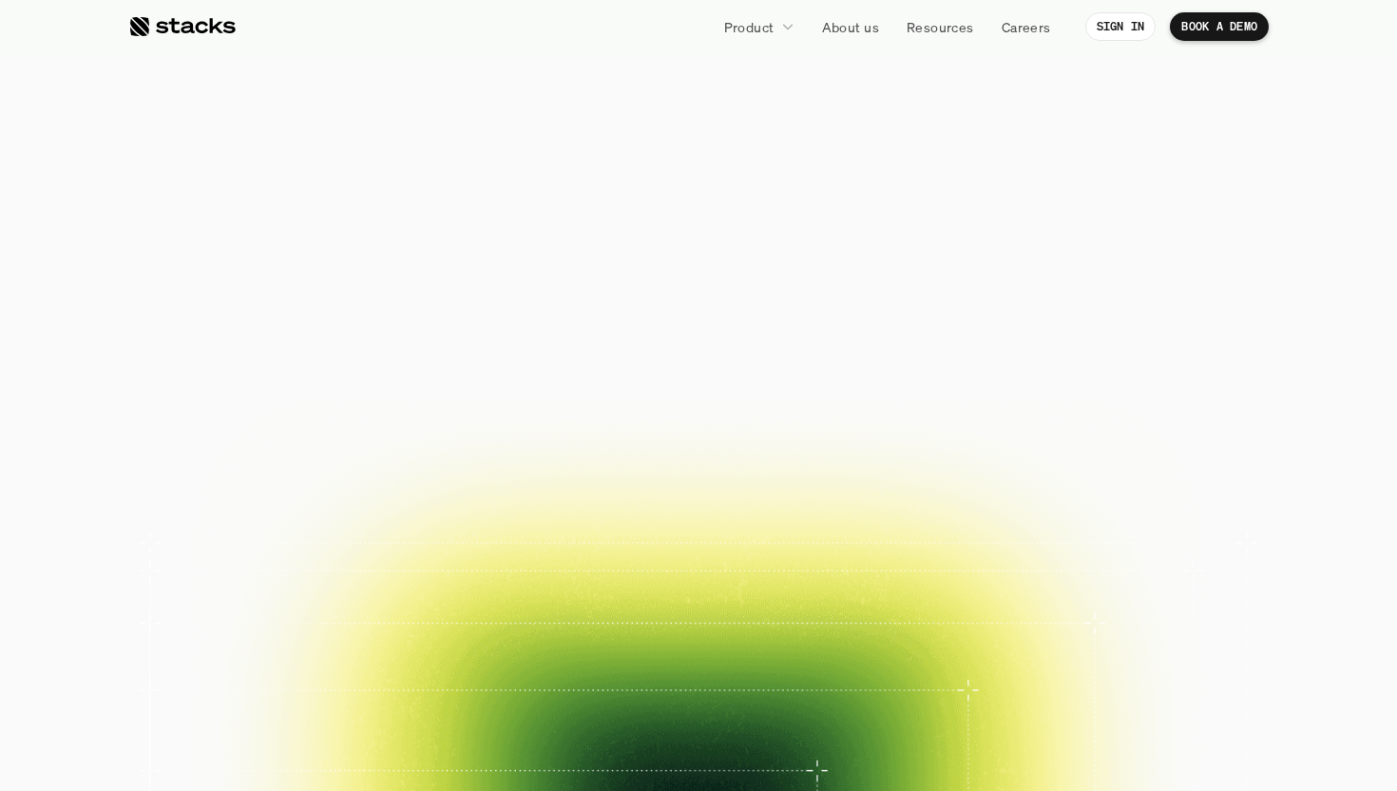 The height and width of the screenshot is (791, 1397). I want to click on a: SIGN IN, so click(1121, 27).